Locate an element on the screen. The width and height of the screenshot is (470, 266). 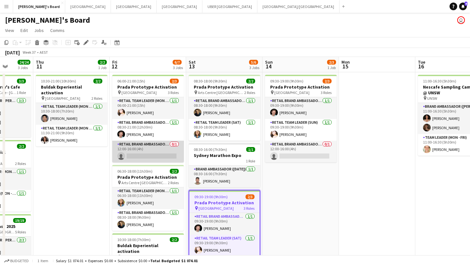
span: Edit is located at coordinates (24, 30).